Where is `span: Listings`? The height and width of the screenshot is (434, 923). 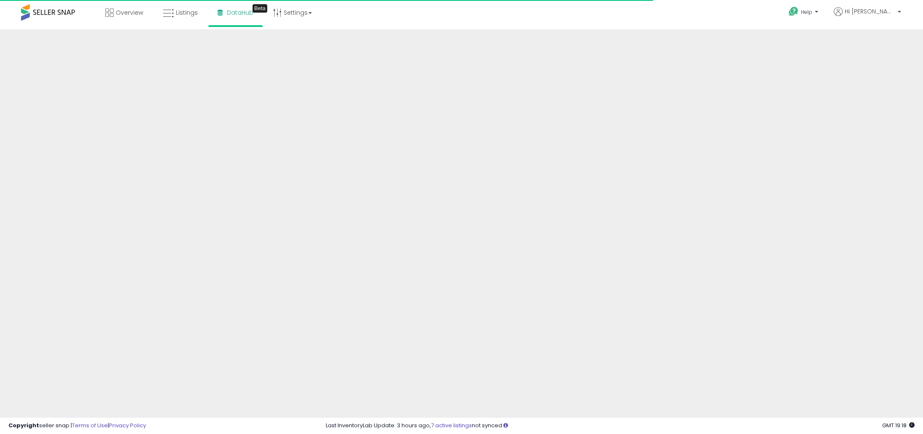 span: Listings is located at coordinates (187, 13).